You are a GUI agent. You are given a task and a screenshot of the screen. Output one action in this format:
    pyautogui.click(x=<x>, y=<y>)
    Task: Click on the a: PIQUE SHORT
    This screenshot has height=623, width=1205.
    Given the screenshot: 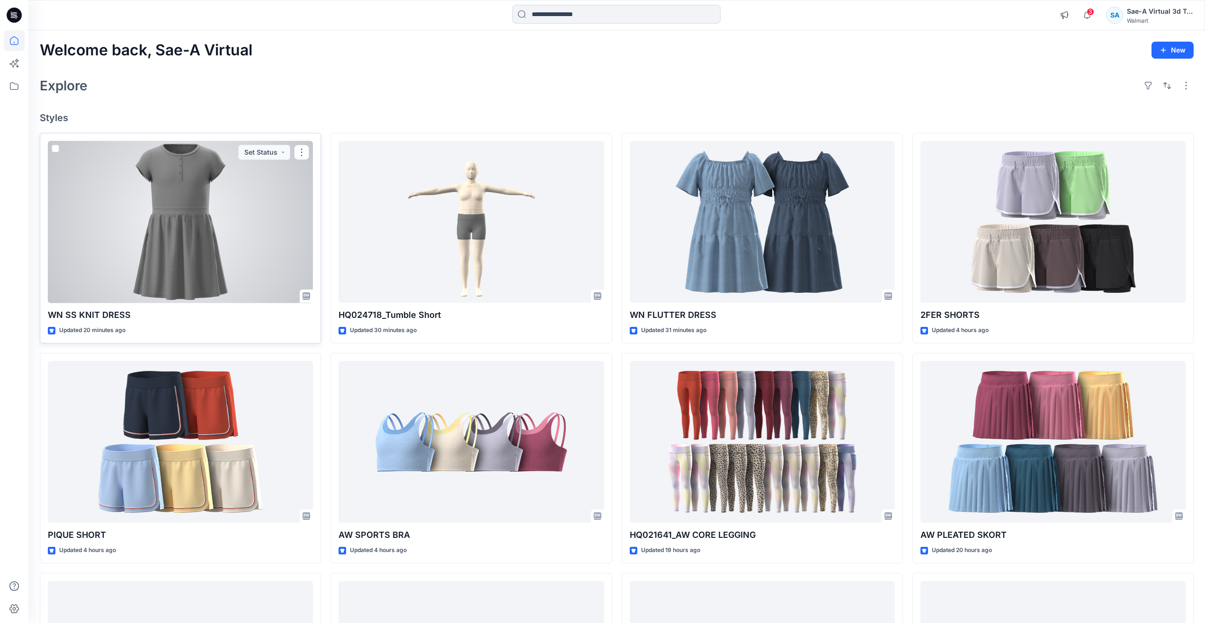 What is the action you would take?
    pyautogui.click(x=180, y=442)
    